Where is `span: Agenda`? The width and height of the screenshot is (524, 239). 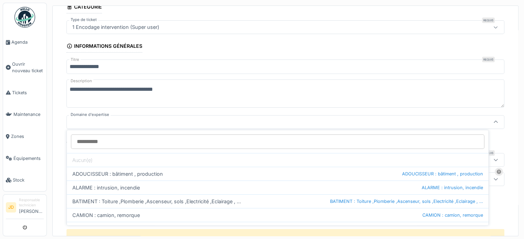 span: Agenda is located at coordinates (28, 42).